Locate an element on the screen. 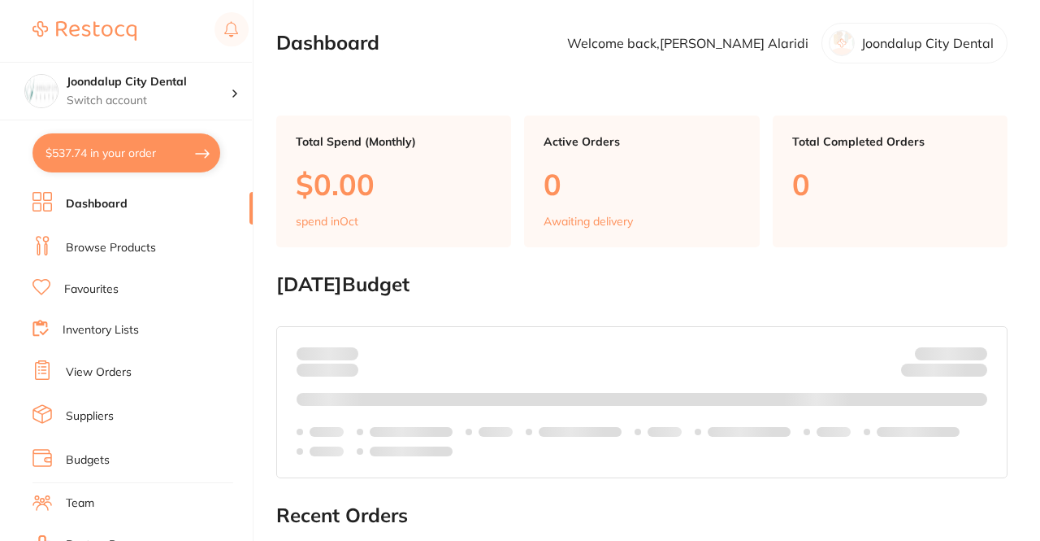 The height and width of the screenshot is (541, 1040). p: Total Spend (Monthly) is located at coordinates (393, 141).